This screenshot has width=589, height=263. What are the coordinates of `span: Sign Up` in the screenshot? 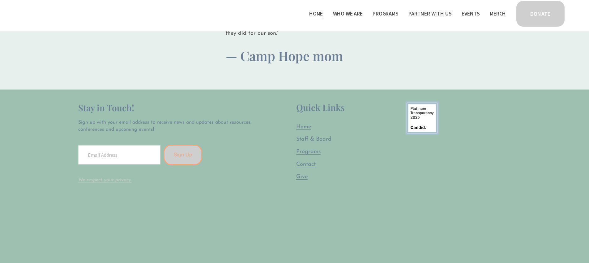 It's located at (183, 154).